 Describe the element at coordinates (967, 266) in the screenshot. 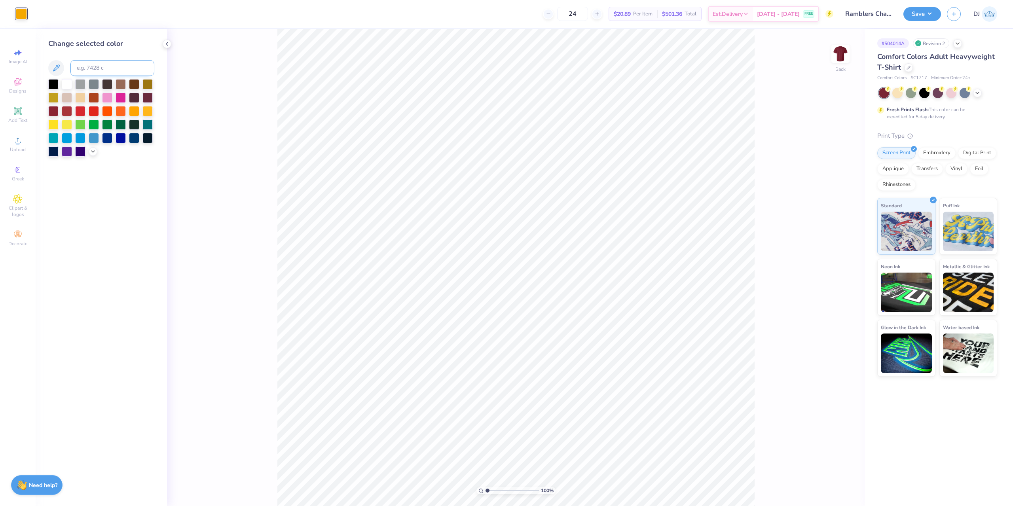

I see `span: Metallic & Glitter Ink` at that location.